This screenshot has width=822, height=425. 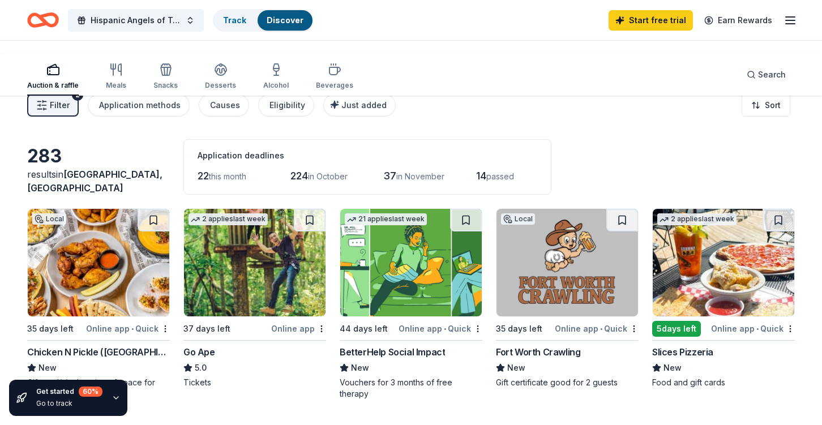 I want to click on div: BetterHelp Social Impact, so click(x=392, y=352).